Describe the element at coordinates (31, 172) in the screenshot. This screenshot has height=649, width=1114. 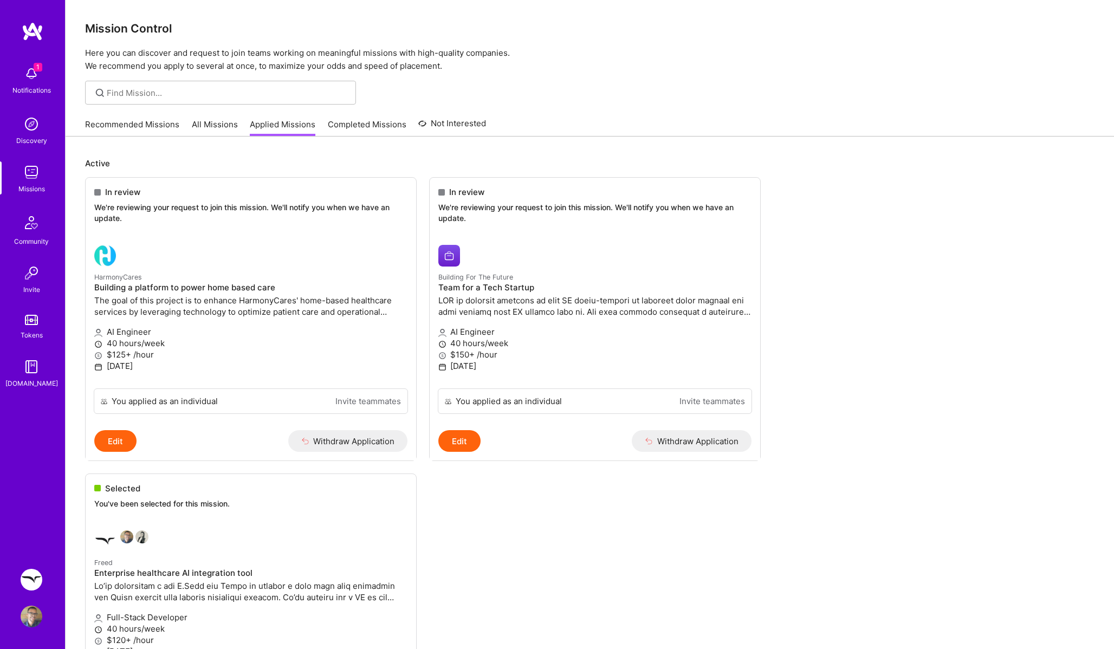
I see `img: teamwork` at that location.